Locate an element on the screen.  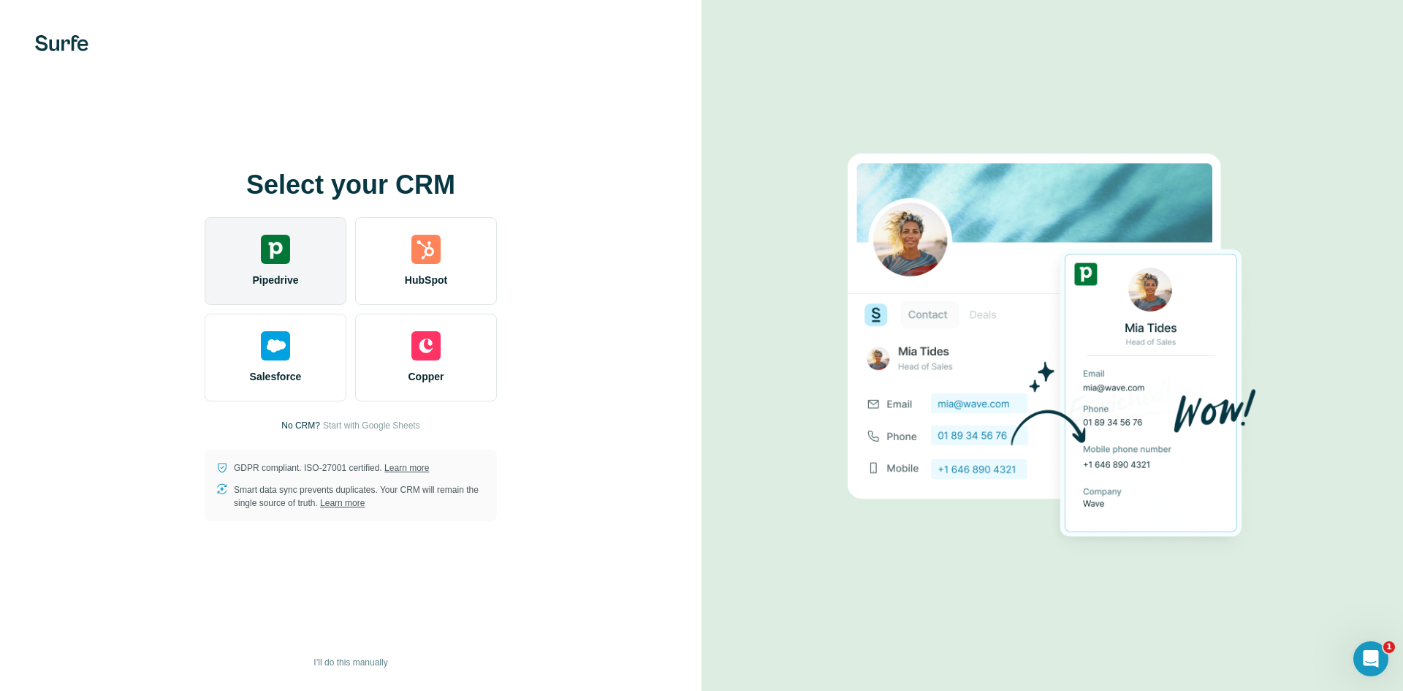
span: 1 is located at coordinates (1390, 647).